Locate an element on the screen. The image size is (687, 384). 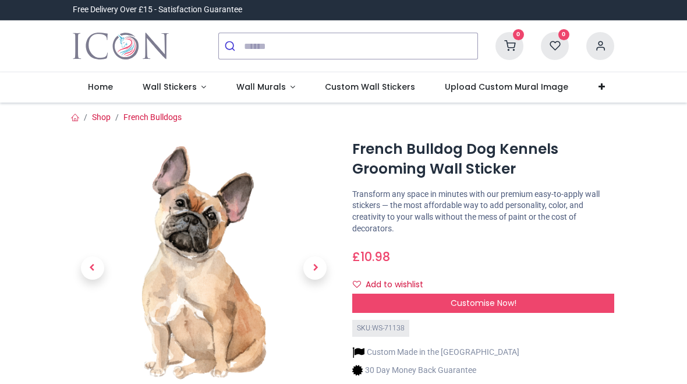
span: Custom Wall Stickers is located at coordinates (370, 87).